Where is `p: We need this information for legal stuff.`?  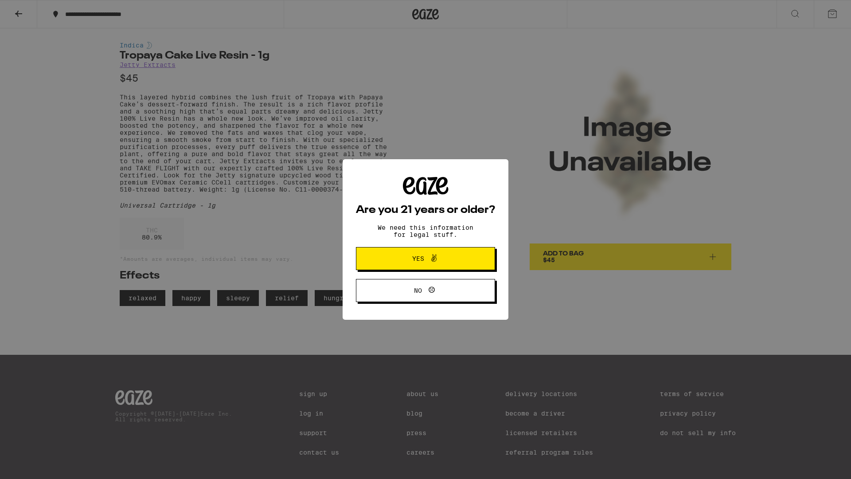 p: We need this information for legal stuff. is located at coordinates (425, 231).